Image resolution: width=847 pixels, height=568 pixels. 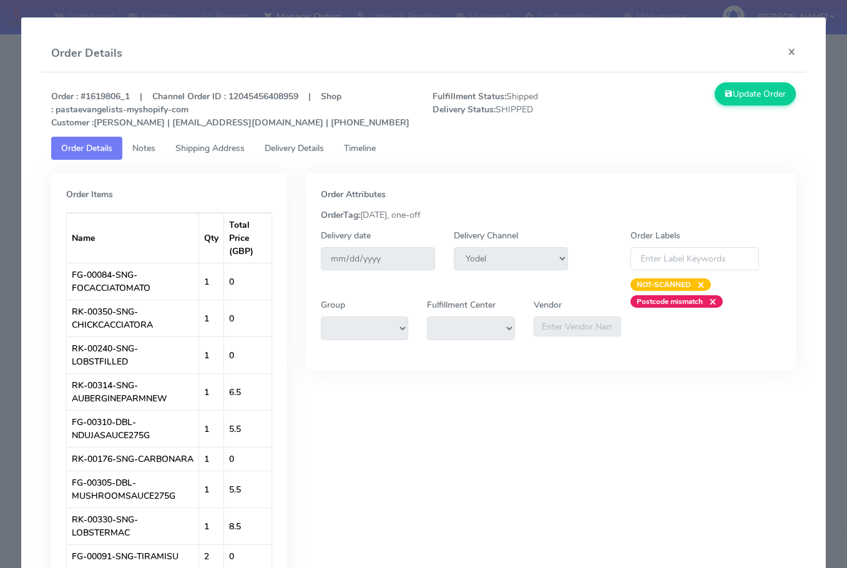 What do you see at coordinates (360, 148) in the screenshot?
I see `span: Timeline` at bounding box center [360, 148].